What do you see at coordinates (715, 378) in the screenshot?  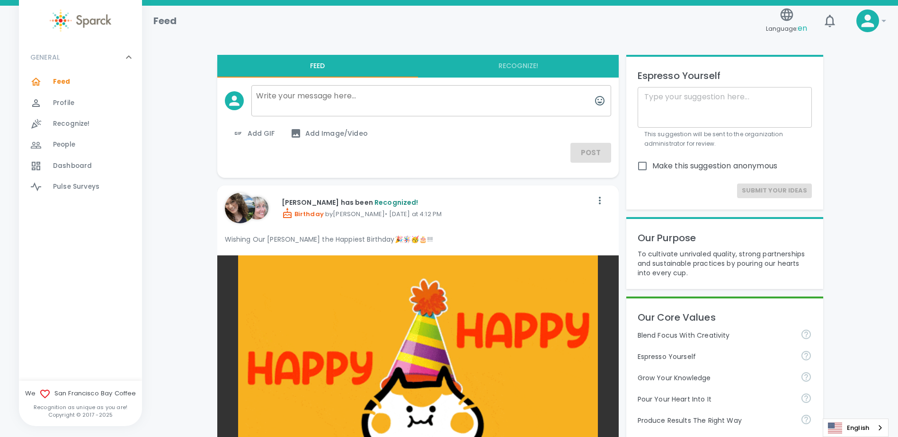 I see `p: Grow Your Knowledge` at bounding box center [715, 378].